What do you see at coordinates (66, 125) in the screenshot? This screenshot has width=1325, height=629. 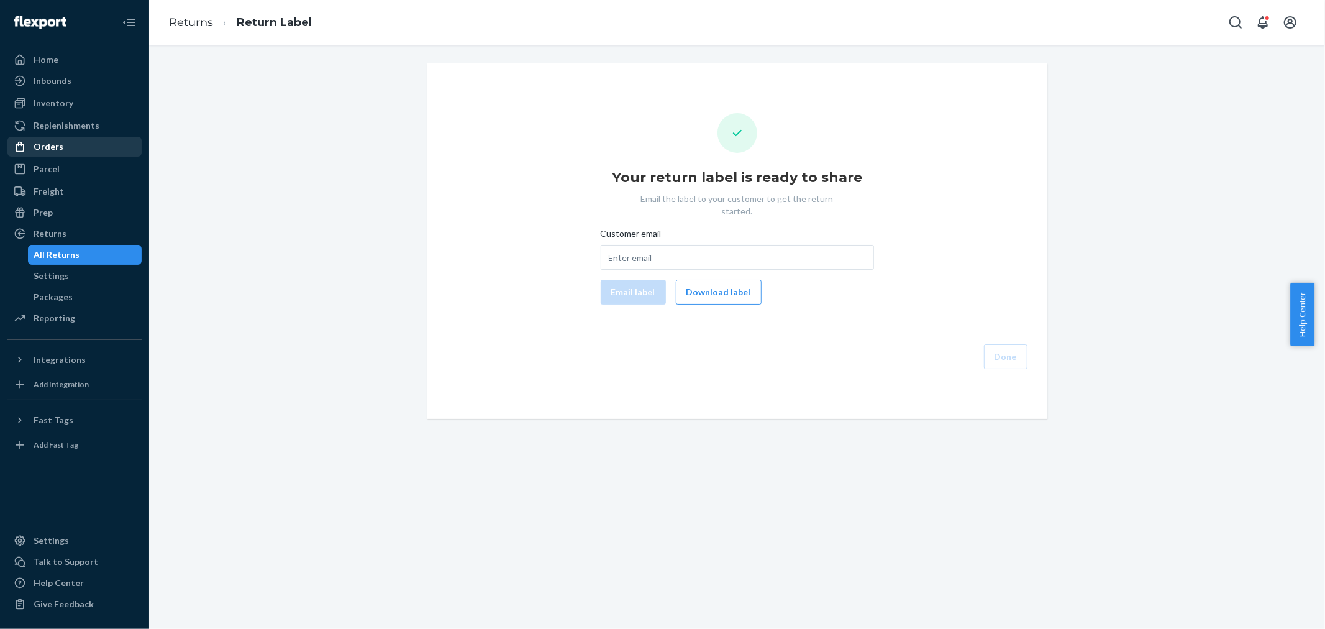 I see `div: Replenishments` at bounding box center [66, 125].